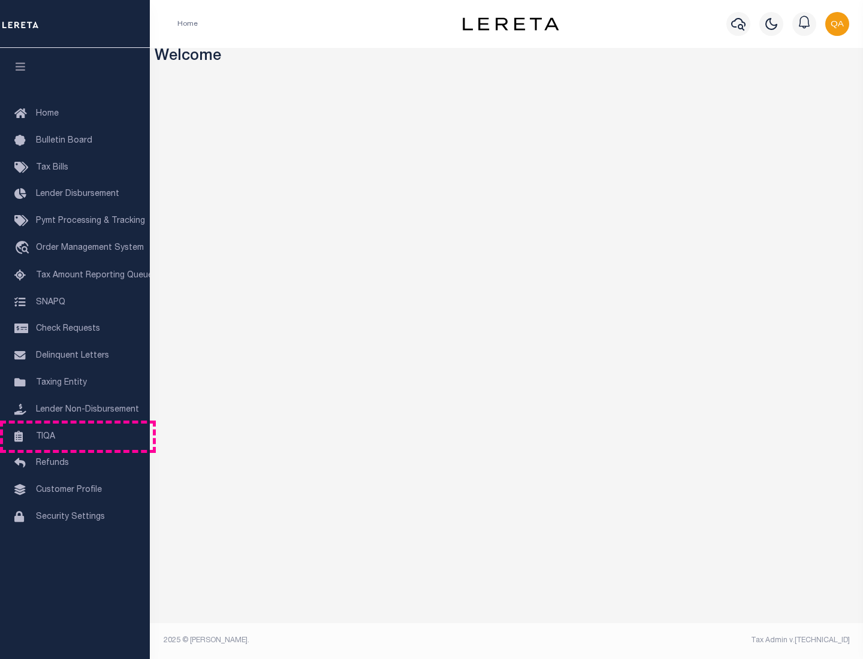 This screenshot has width=863, height=659. Describe the element at coordinates (510, 24) in the screenshot. I see `img: logo-dark.svg` at that location.